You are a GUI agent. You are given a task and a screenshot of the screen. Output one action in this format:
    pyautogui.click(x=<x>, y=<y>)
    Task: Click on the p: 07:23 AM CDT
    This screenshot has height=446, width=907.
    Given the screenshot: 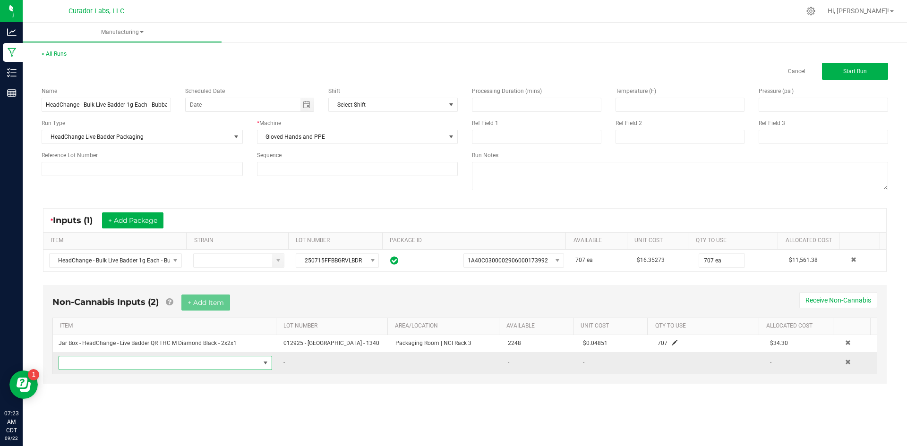 What is the action you would take?
    pyautogui.click(x=11, y=422)
    